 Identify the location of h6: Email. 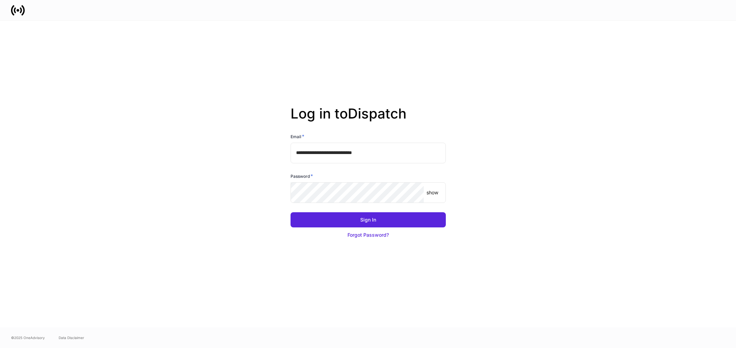
(297, 137).